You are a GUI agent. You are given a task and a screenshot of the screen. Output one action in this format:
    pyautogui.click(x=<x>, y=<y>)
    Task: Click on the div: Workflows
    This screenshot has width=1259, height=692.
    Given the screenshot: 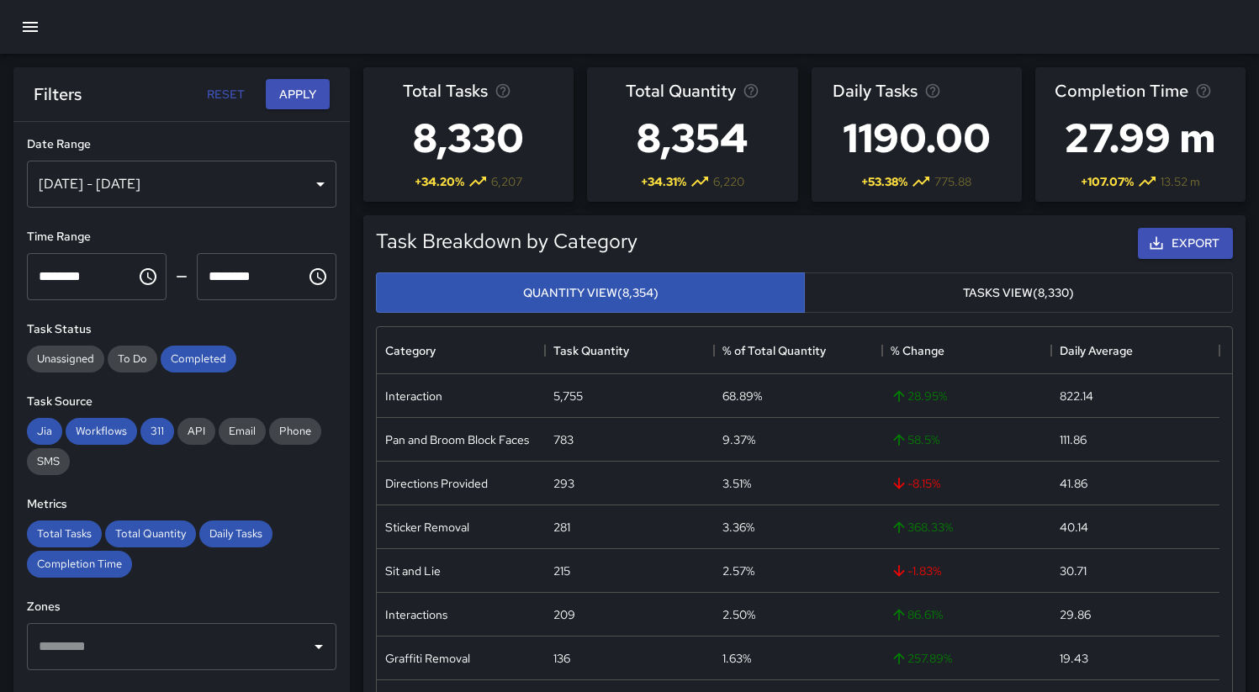 What is the action you would take?
    pyautogui.click(x=101, y=431)
    